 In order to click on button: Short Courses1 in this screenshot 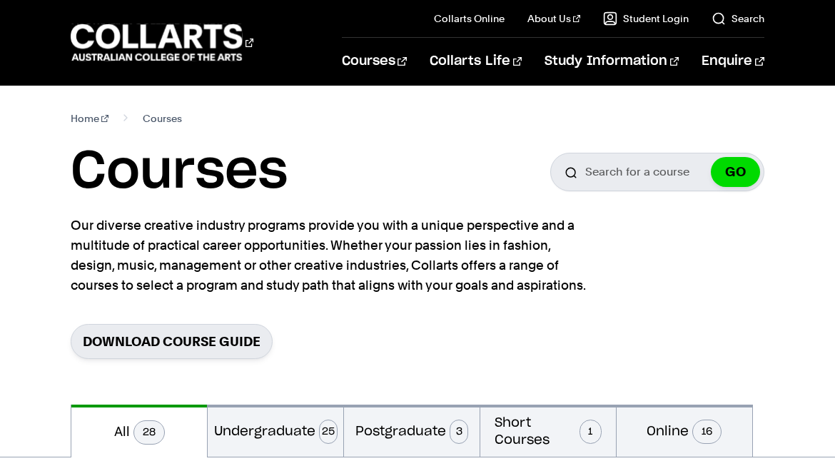, I will do `click(548, 430)`.